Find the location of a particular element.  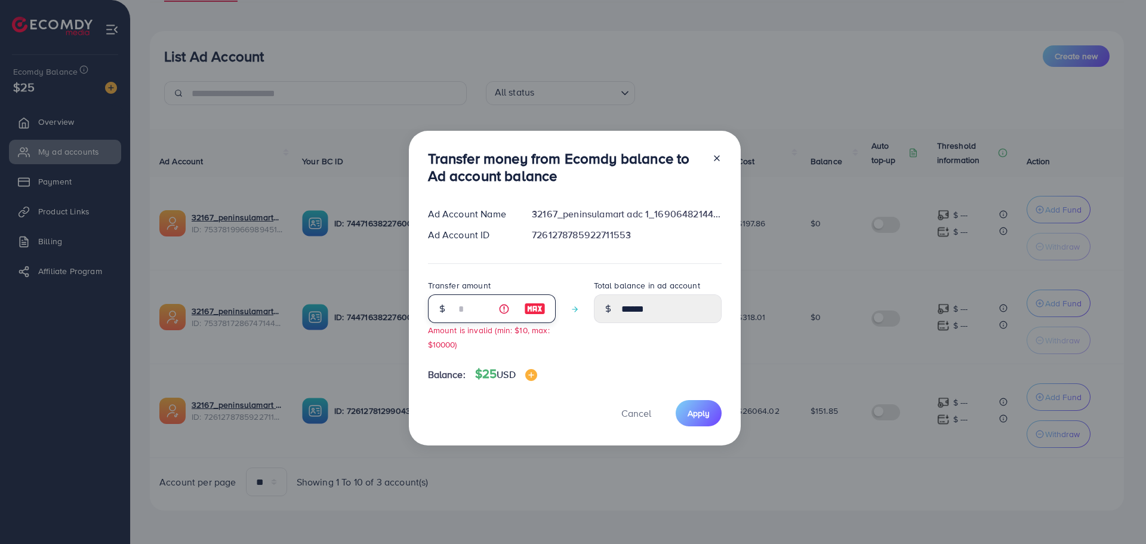

div: 7261278785922711553 is located at coordinates (626, 235).